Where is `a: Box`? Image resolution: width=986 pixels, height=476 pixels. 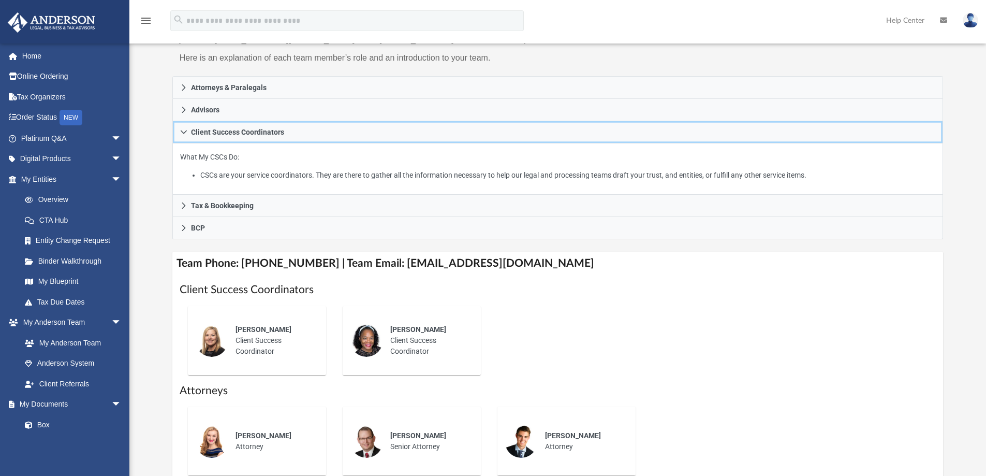
a: Box is located at coordinates (70, 424).